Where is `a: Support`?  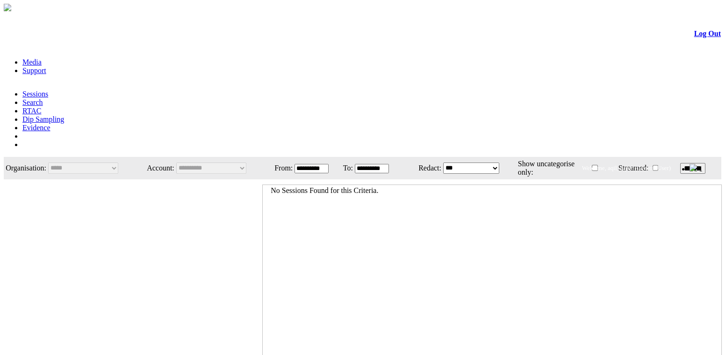 a: Support is located at coordinates (34, 70).